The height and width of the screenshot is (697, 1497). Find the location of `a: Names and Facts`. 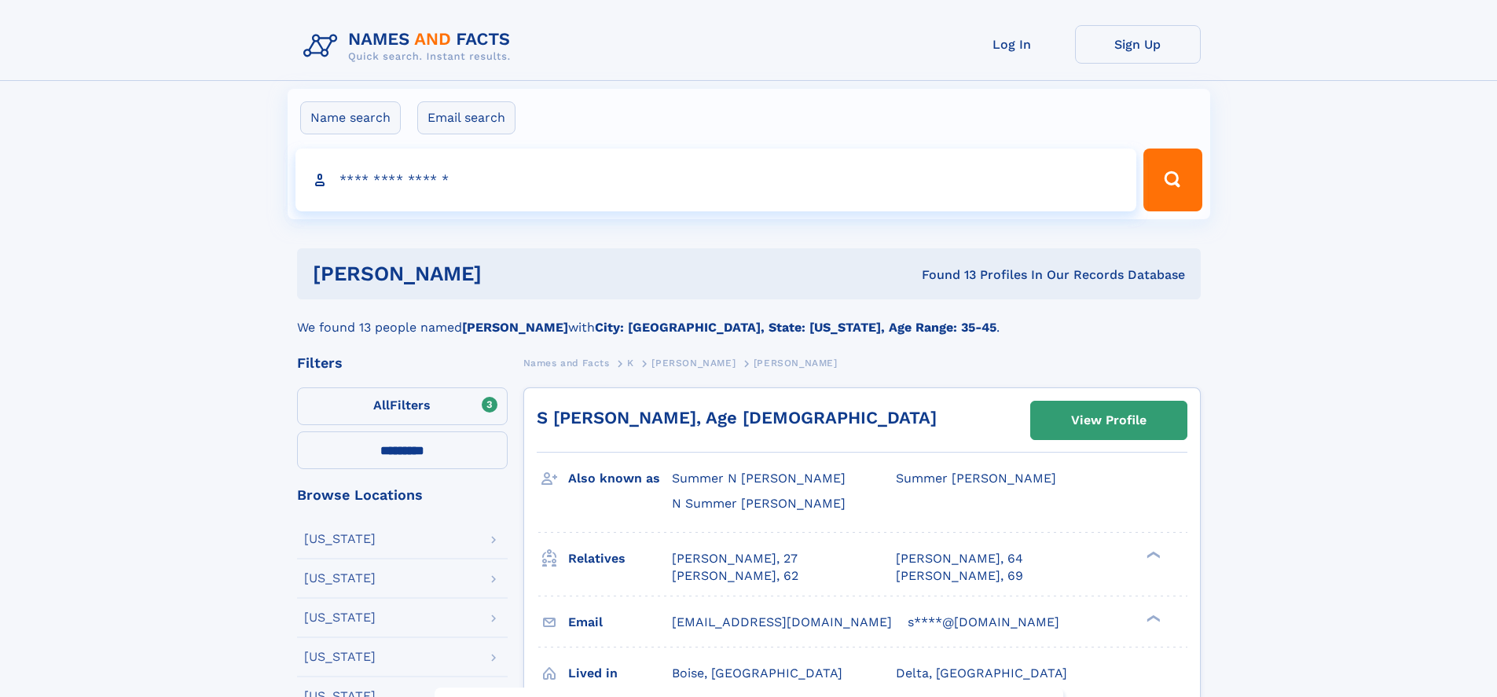

a: Names and Facts is located at coordinates (567, 362).